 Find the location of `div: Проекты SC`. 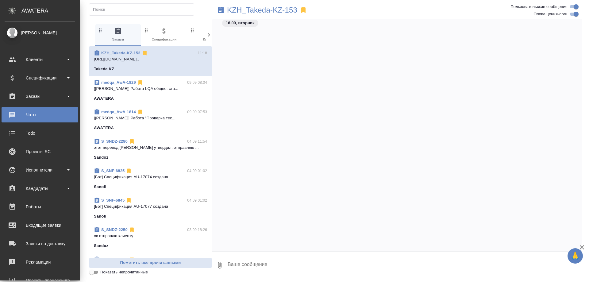

div: Проекты SC is located at coordinates (40, 152).